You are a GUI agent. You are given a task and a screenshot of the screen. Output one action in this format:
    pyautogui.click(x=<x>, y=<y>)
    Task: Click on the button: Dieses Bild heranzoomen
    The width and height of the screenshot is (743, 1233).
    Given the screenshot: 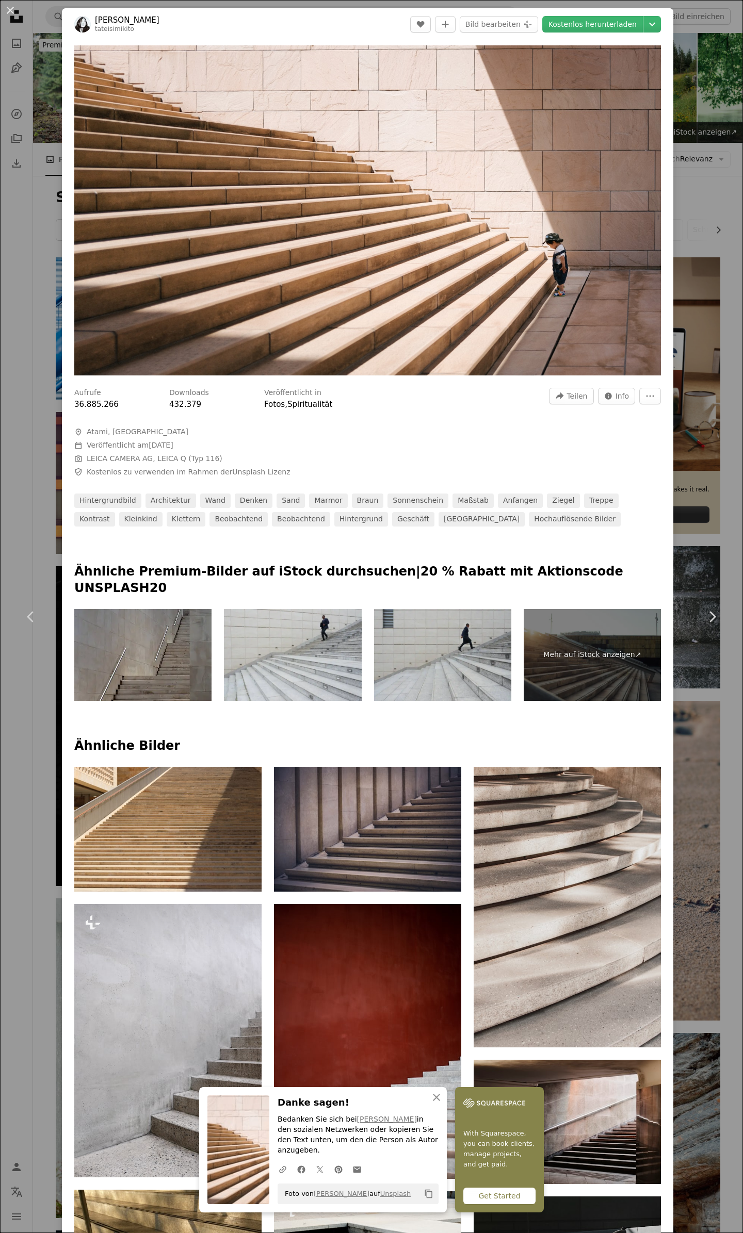 What is the action you would take?
    pyautogui.click(x=367, y=210)
    